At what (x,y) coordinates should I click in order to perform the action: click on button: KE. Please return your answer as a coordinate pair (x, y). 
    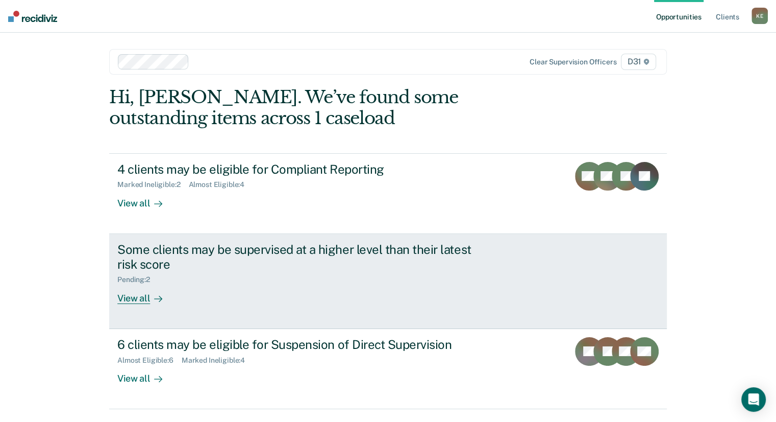
    Looking at the image, I should click on (760, 16).